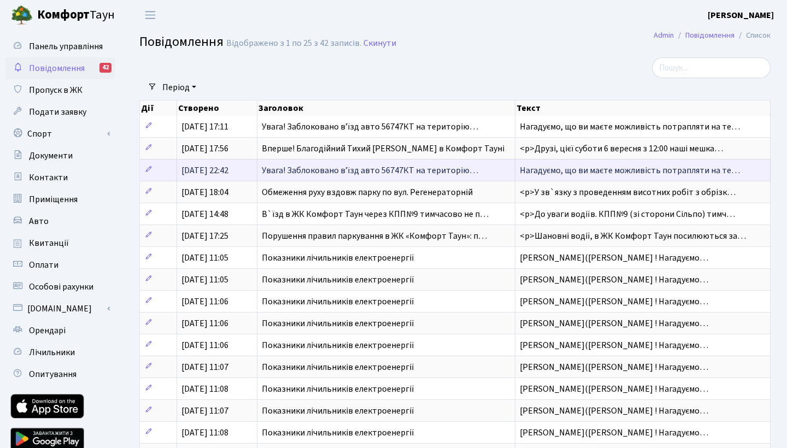 The height and width of the screenshot is (448, 787). What do you see at coordinates (105, 68) in the screenshot?
I see `div: 42` at bounding box center [105, 68].